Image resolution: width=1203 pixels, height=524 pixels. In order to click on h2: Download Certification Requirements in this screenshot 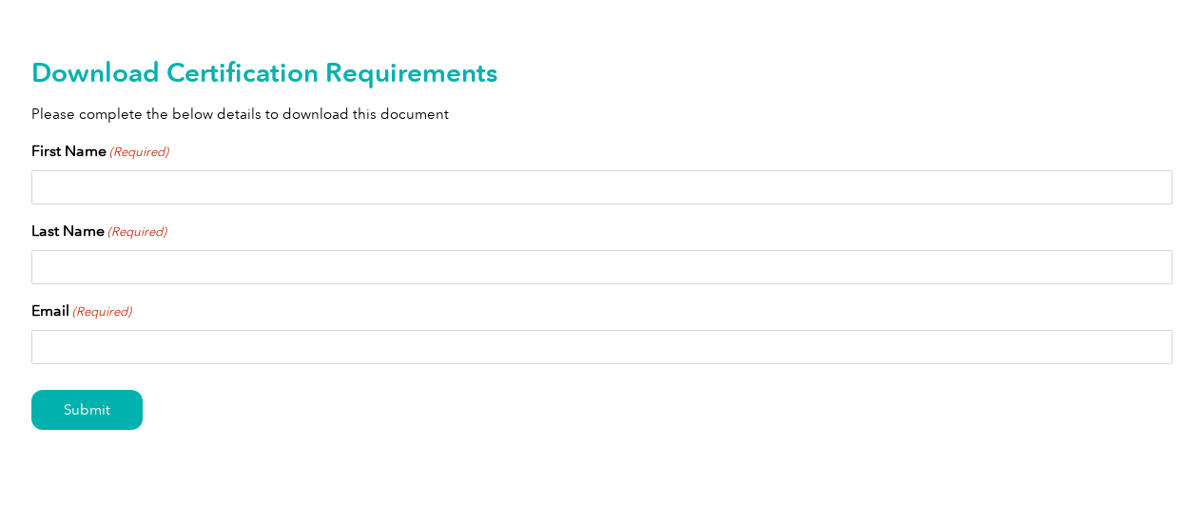, I will do `click(602, 72)`.